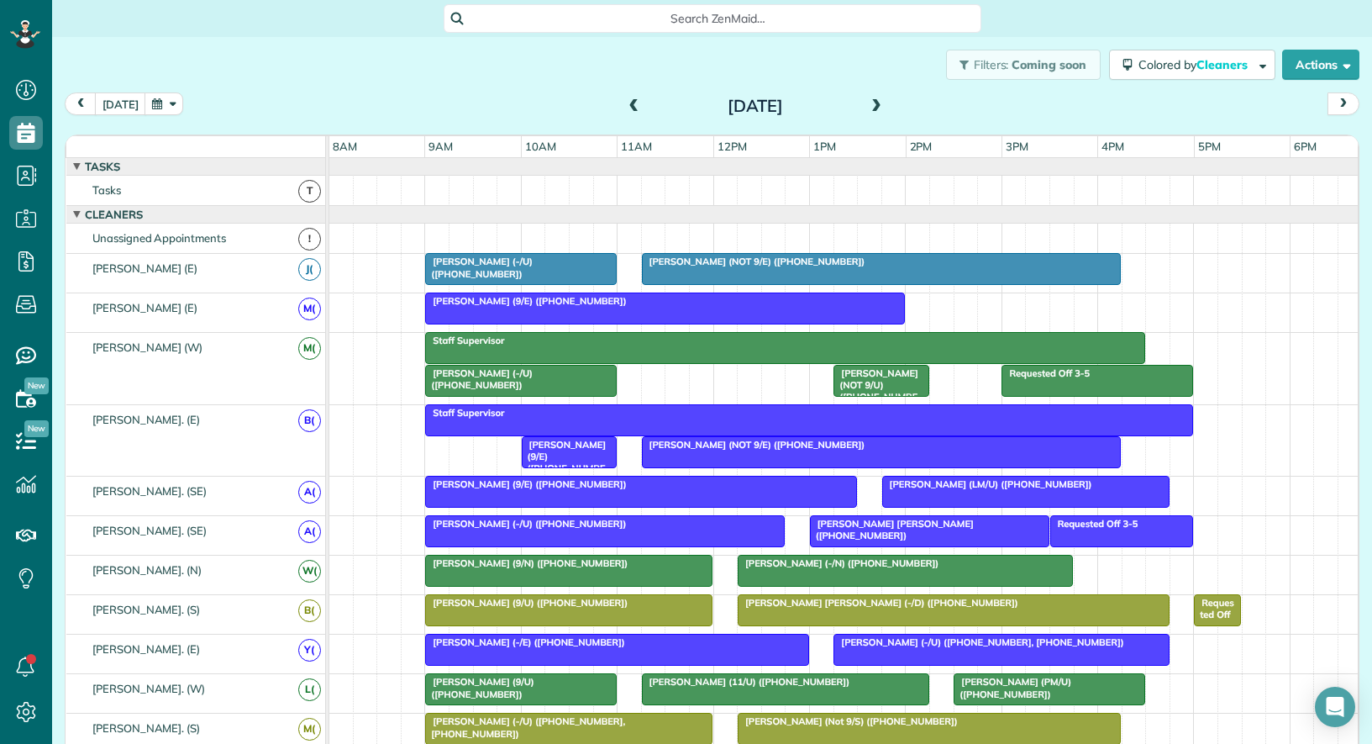  I want to click on span: Y(, so click(309, 649).